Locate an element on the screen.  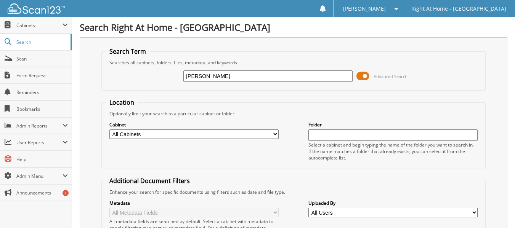
div: Enhance your search for specific documents using filters such as date and file type. is located at coordinates (294, 192).